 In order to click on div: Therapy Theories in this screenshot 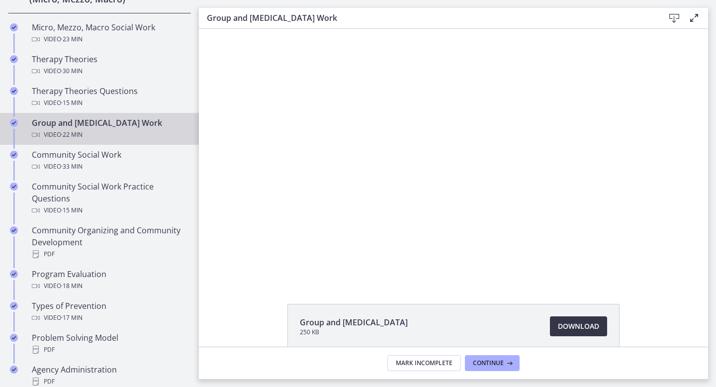, I will do `click(109, 65)`.